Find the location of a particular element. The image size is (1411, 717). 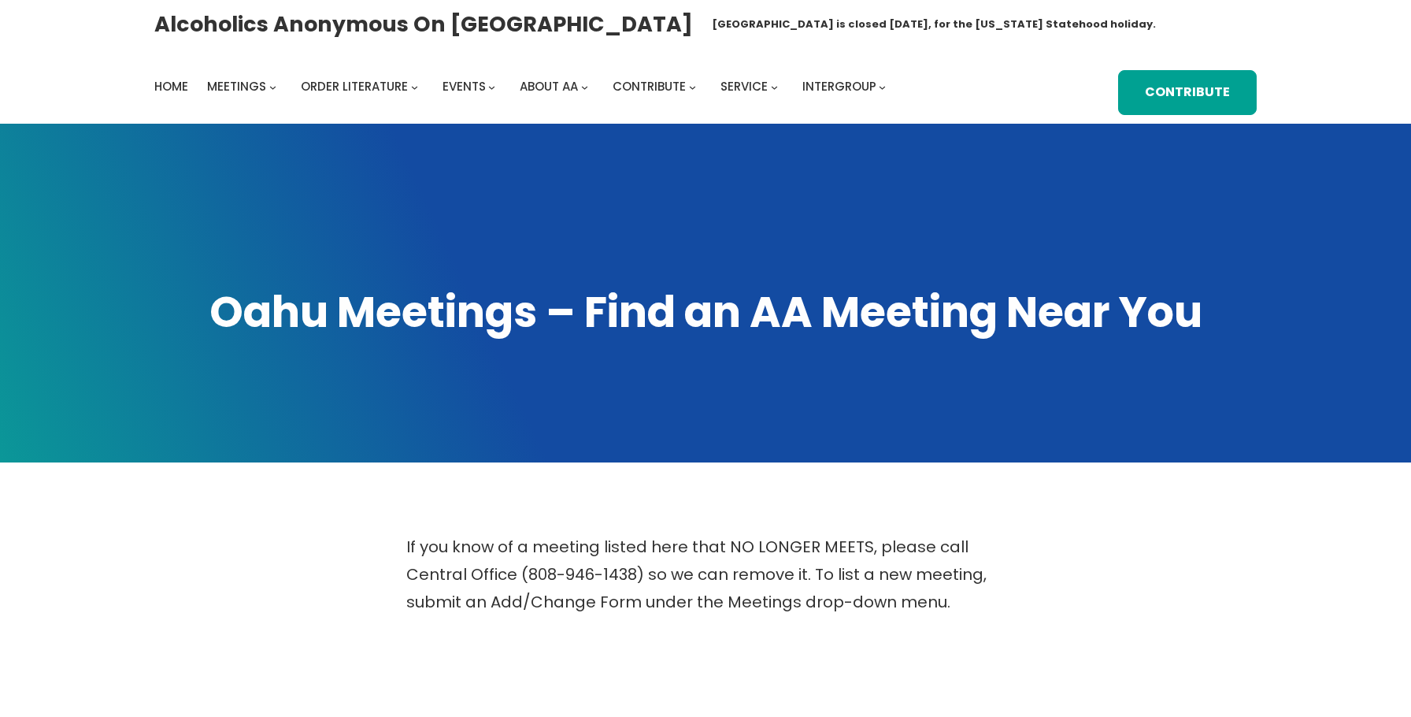

a: Events is located at coordinates (464, 87).